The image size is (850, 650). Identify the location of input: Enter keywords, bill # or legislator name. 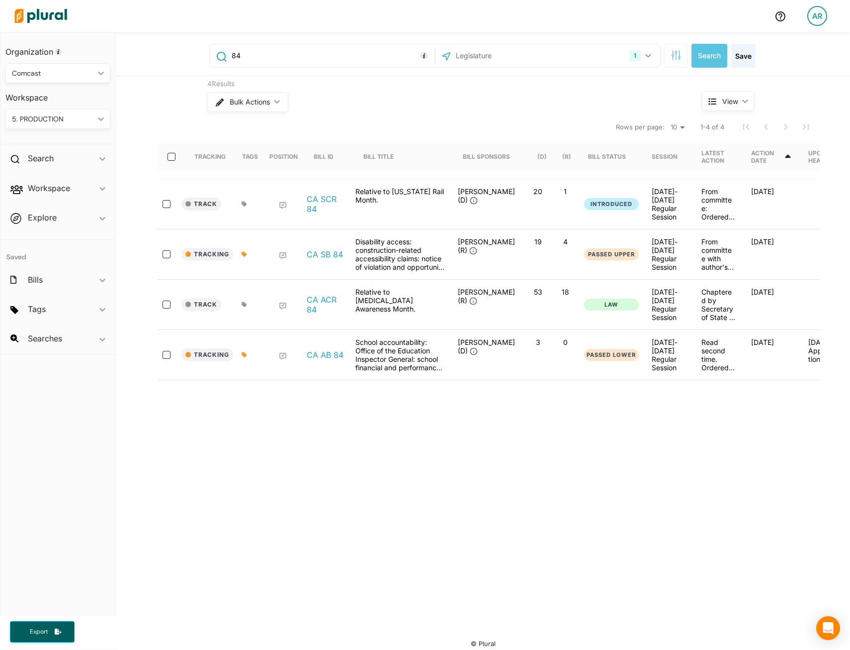
(331, 56).